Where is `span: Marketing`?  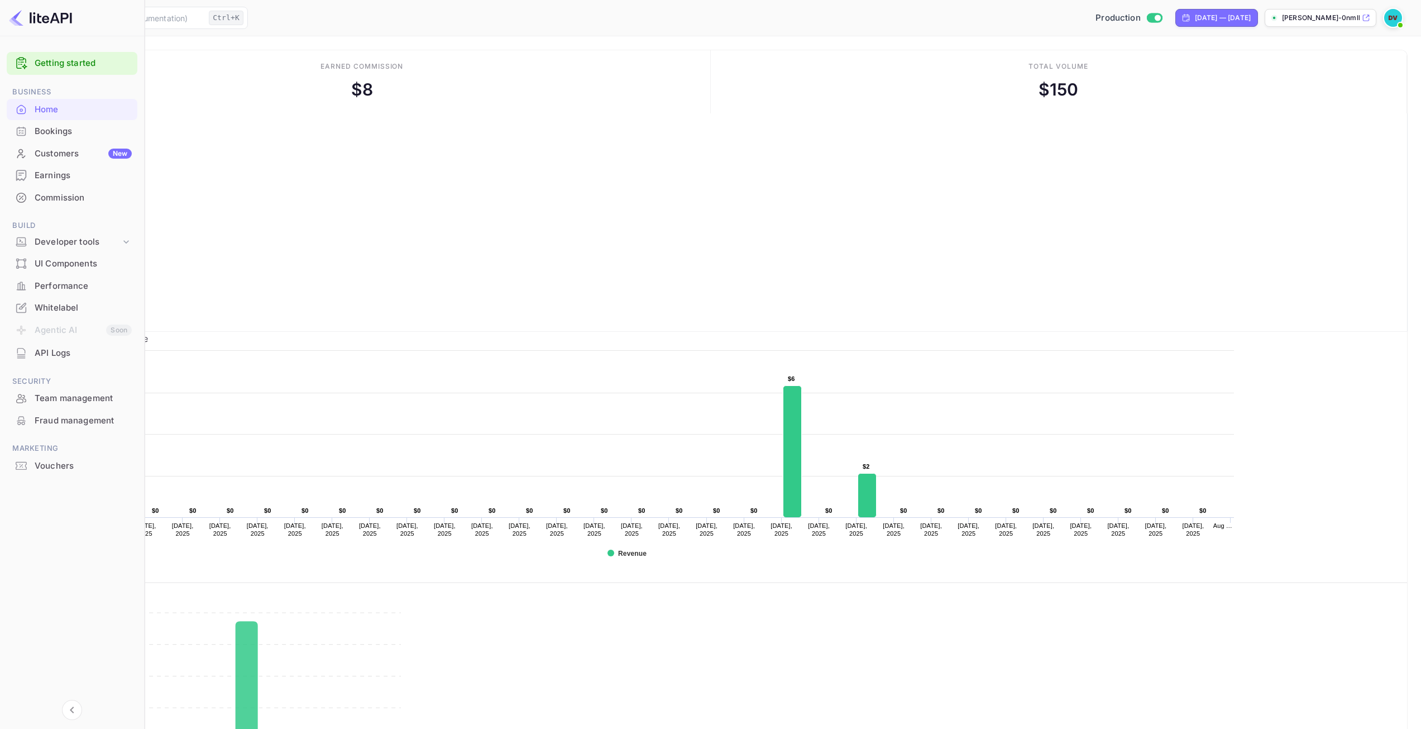
span: Marketing is located at coordinates (72, 448).